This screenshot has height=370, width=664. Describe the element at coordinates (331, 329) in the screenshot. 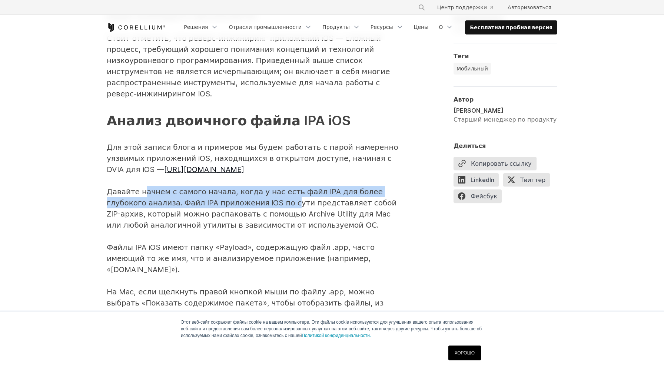

I see `font: Этот веб-сайт сохраняет файлы cookie на вашем компьютере. Эти файлы cookie используются для улучш...` at that location.